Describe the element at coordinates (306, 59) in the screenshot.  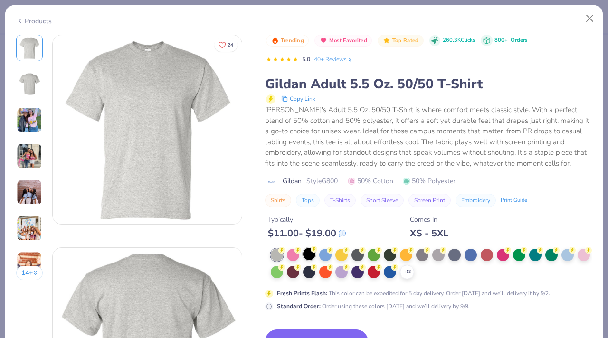
I see `span: 5.0` at that location.